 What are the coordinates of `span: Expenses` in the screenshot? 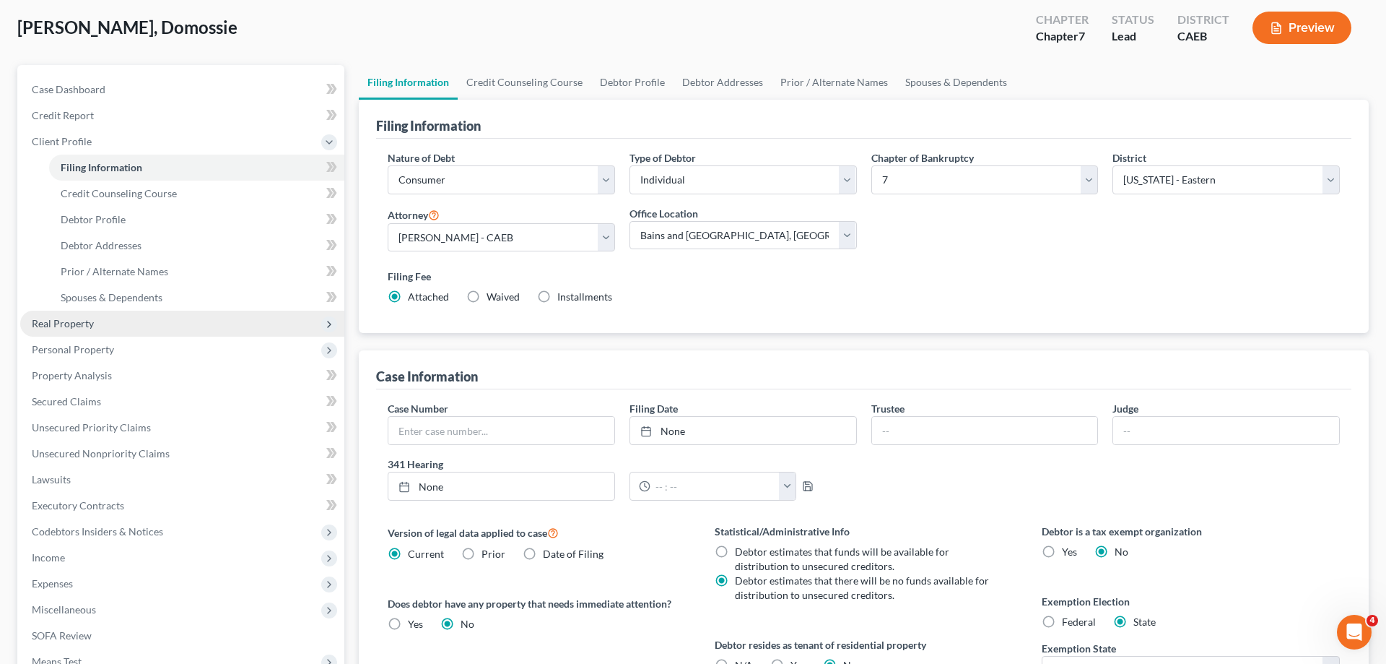 It's located at (52, 583).